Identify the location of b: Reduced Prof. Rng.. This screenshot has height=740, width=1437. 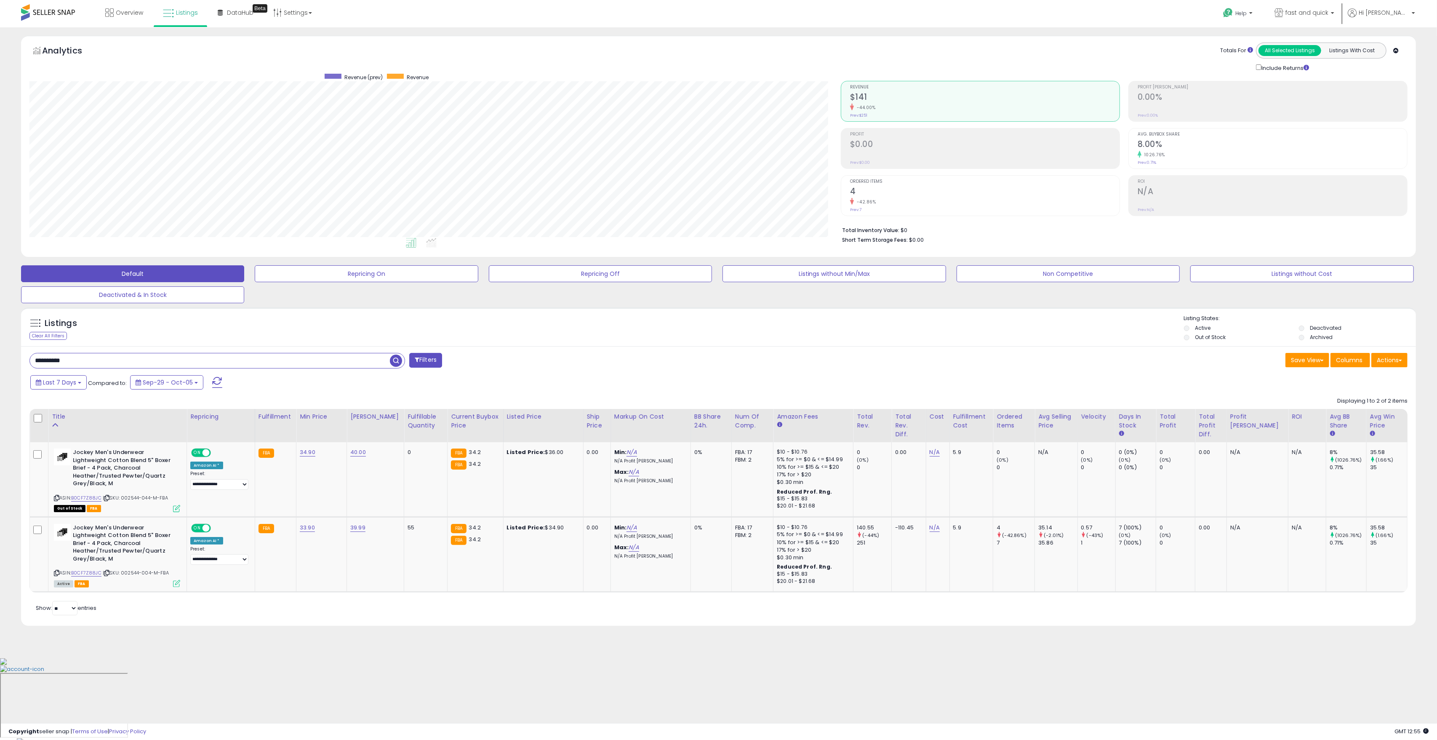
(804, 566).